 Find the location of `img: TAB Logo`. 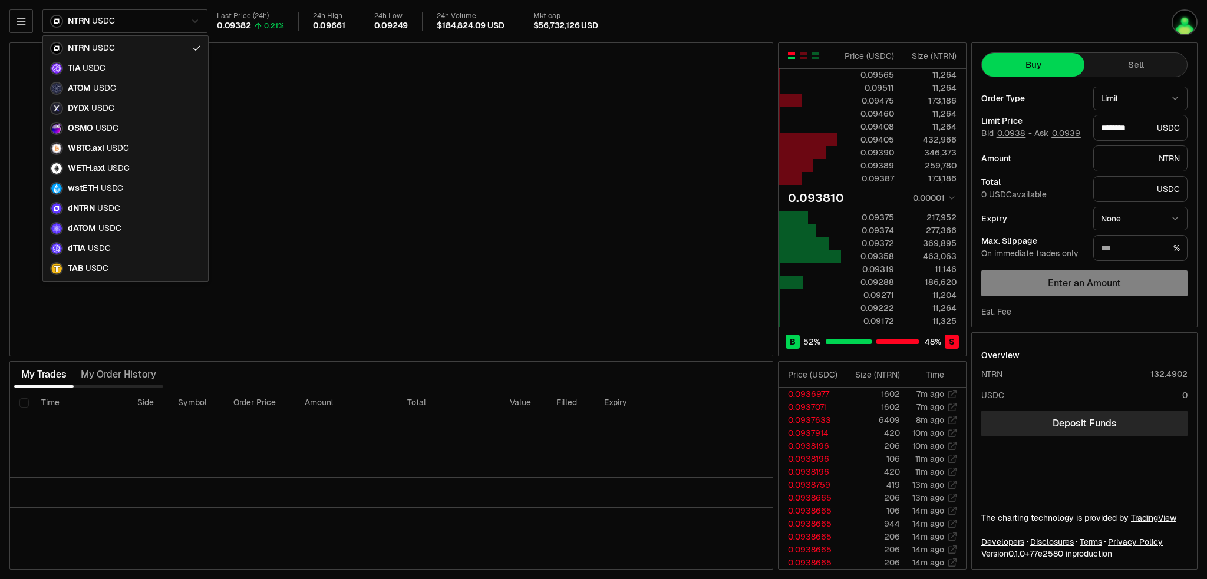

img: TAB Logo is located at coordinates (57, 269).